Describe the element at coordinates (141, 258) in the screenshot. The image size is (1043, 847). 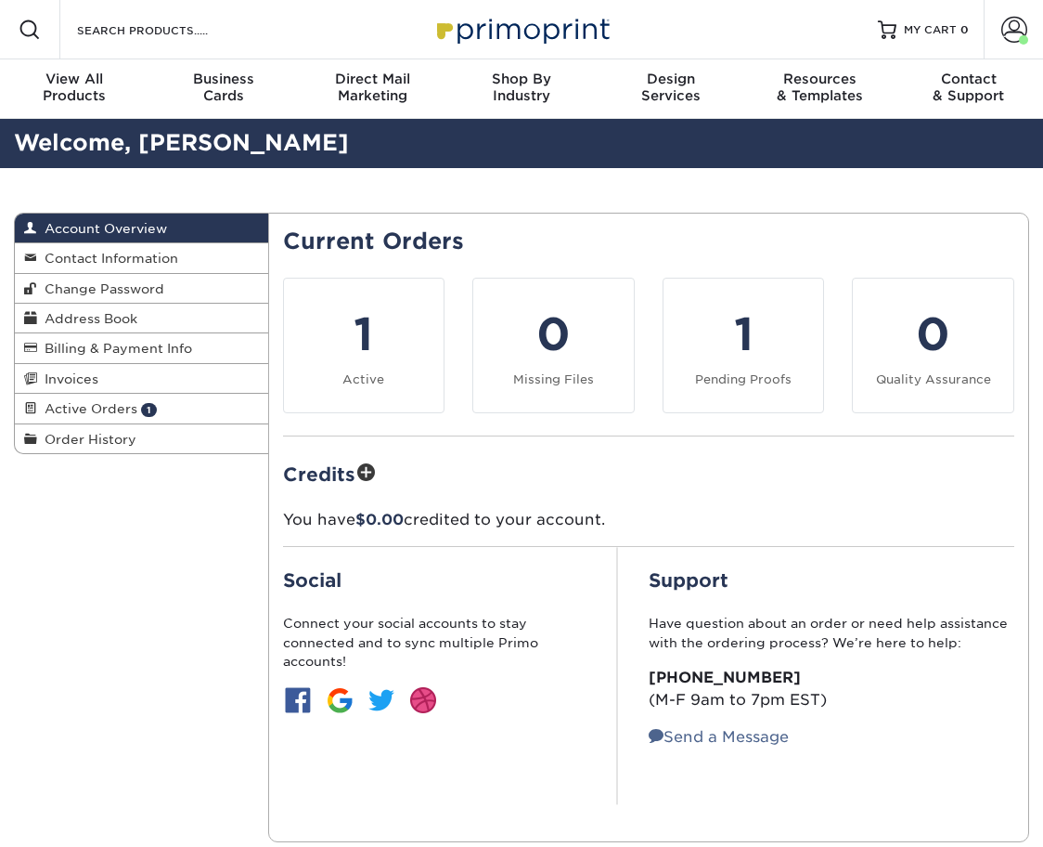
I see `a: Contact Information` at that location.